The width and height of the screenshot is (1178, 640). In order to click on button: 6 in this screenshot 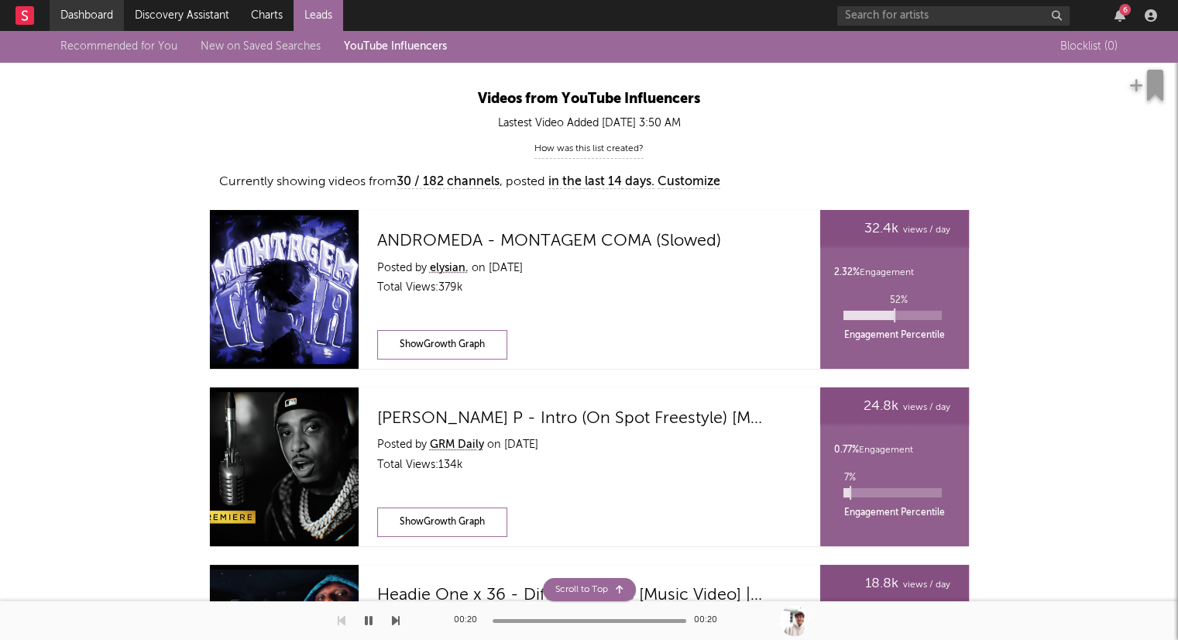, I will do `click(1120, 15)`.